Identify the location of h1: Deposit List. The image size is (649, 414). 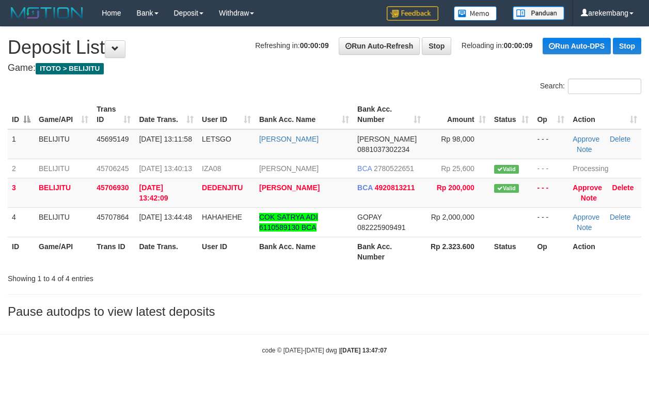
(324, 47).